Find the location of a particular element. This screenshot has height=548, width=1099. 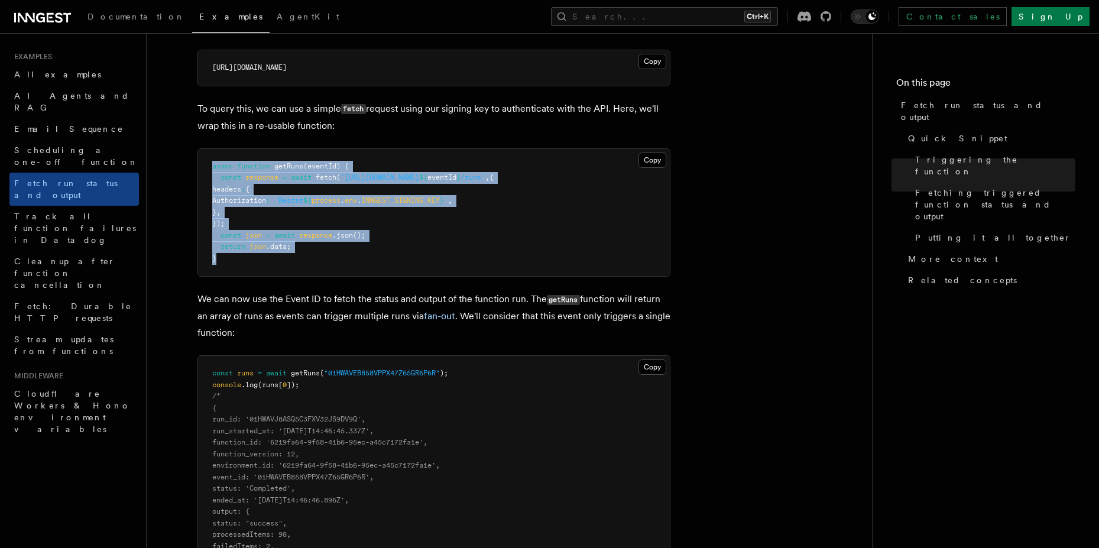

span: Putting it all together is located at coordinates (994, 238).